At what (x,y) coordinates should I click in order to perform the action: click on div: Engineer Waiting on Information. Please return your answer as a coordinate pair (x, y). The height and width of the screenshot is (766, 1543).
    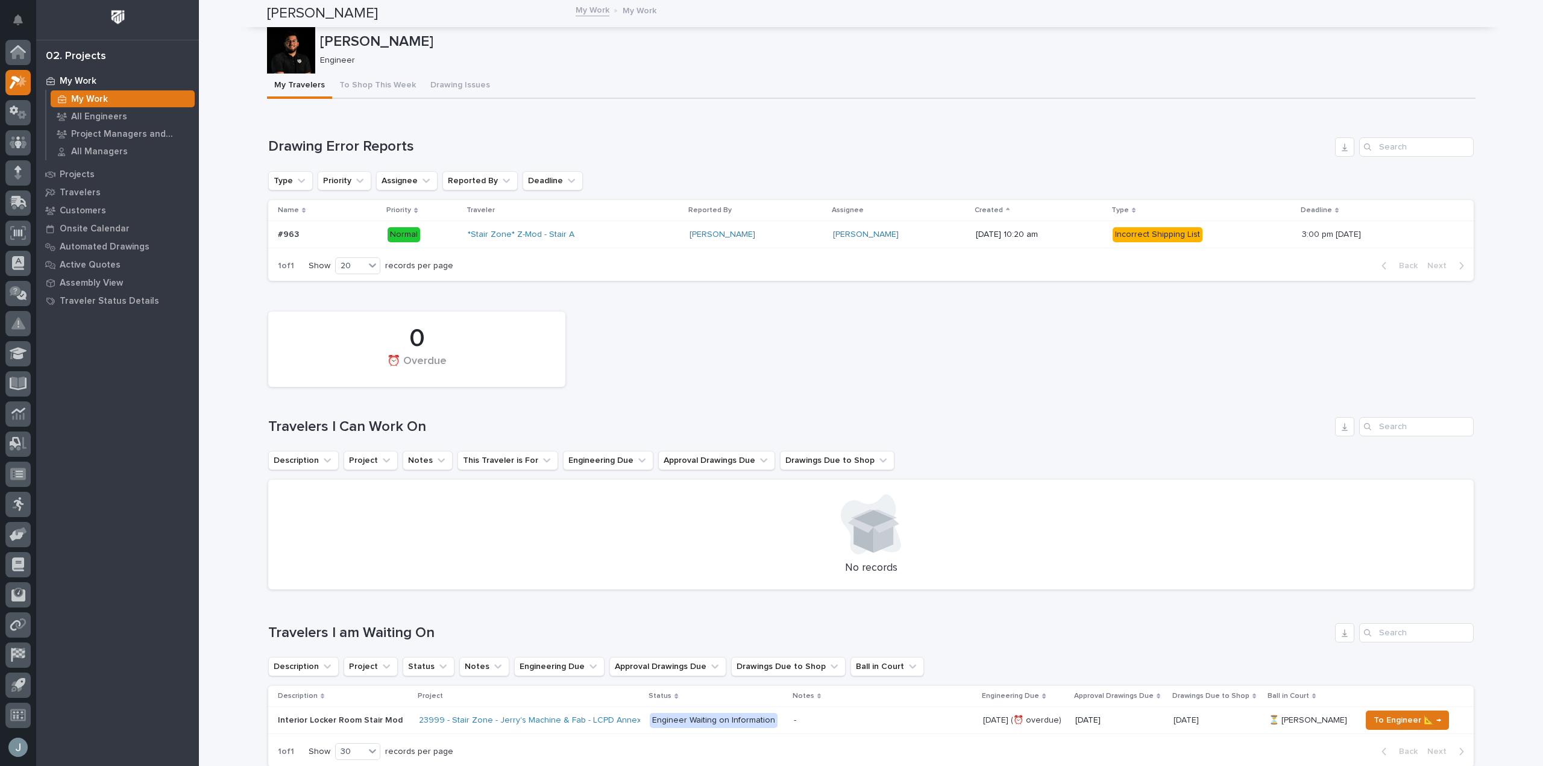
    Looking at the image, I should click on (714, 720).